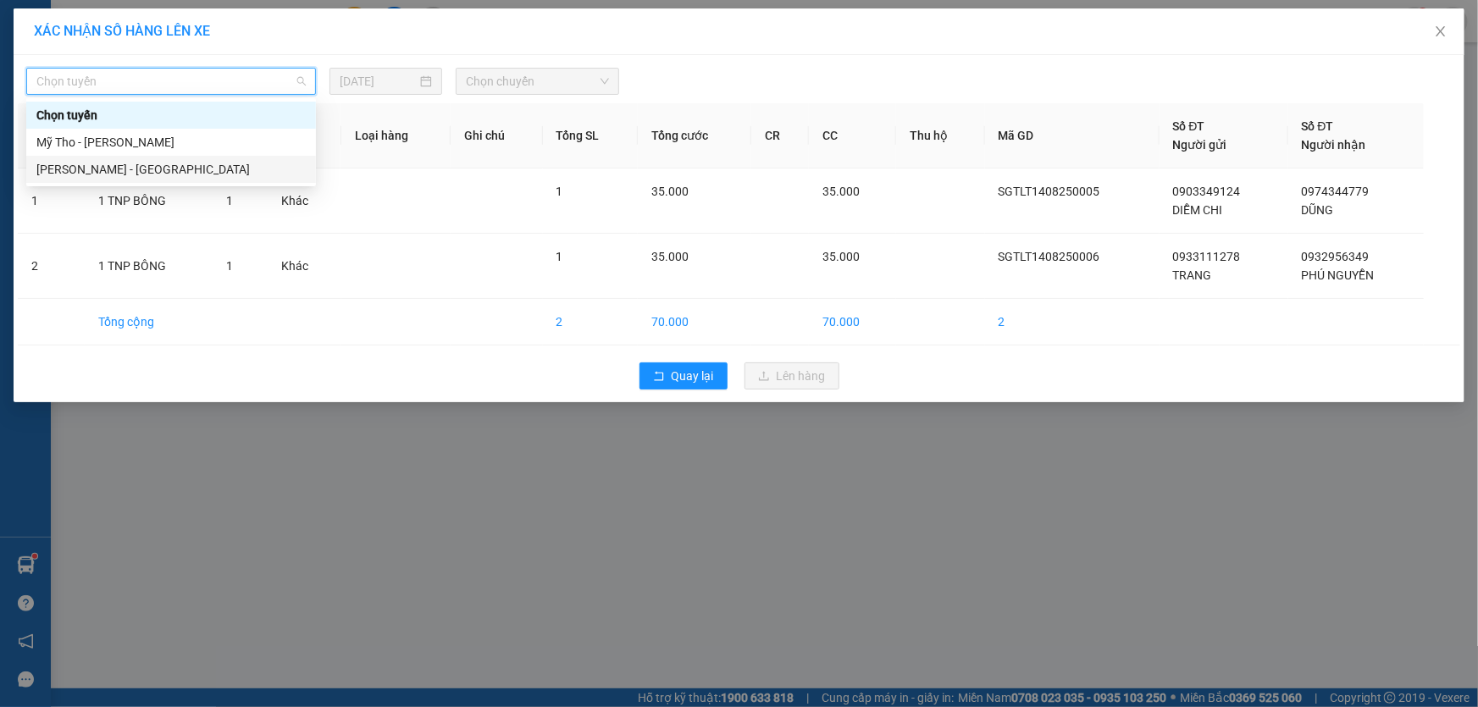 The image size is (1478, 707). What do you see at coordinates (396, 136) in the screenshot?
I see `th: Loại hàng` at bounding box center [396, 136].